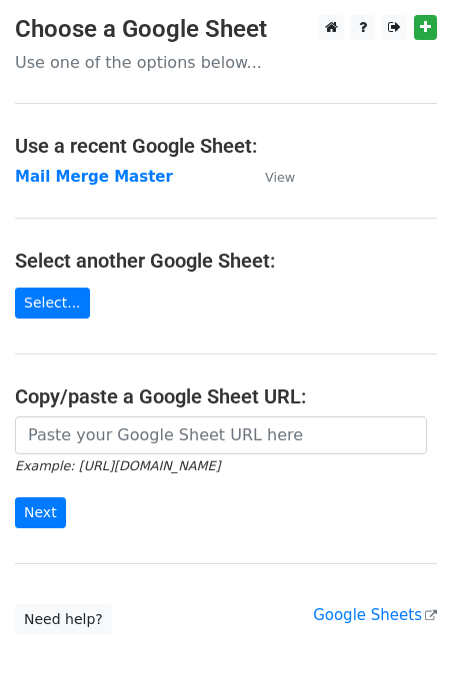 This screenshot has width=452, height=696. Describe the element at coordinates (280, 177) in the screenshot. I see `small: View` at that location.